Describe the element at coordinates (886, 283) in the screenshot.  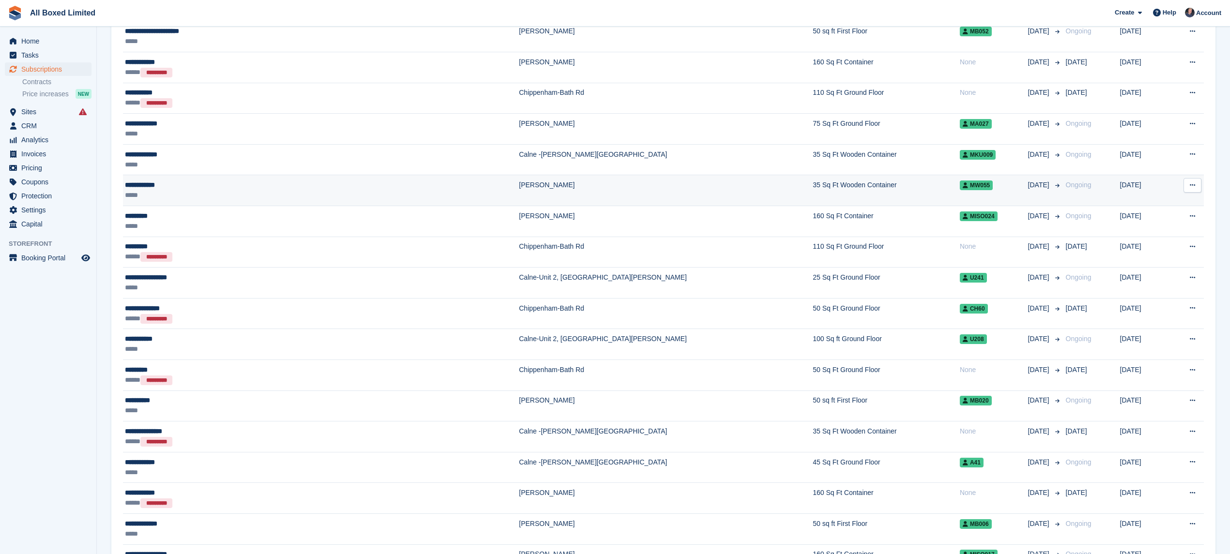
I see `td: 25 Sq Ft Ground Floor` at that location.